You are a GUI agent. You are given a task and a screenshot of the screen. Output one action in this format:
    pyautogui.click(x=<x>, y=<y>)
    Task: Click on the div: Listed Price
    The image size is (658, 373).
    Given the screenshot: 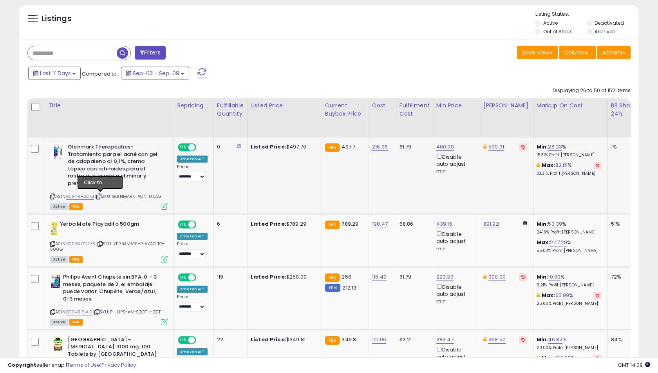 What is the action you would take?
    pyautogui.click(x=285, y=105)
    